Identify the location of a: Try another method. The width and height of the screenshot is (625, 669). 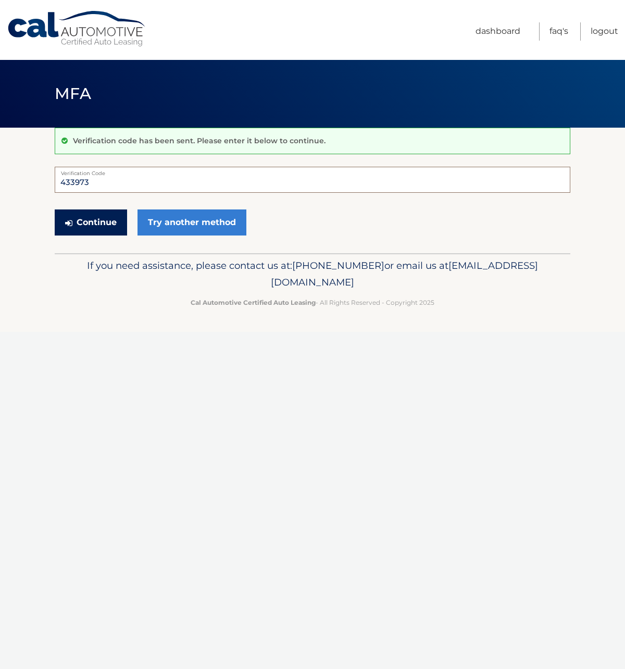
(192, 222).